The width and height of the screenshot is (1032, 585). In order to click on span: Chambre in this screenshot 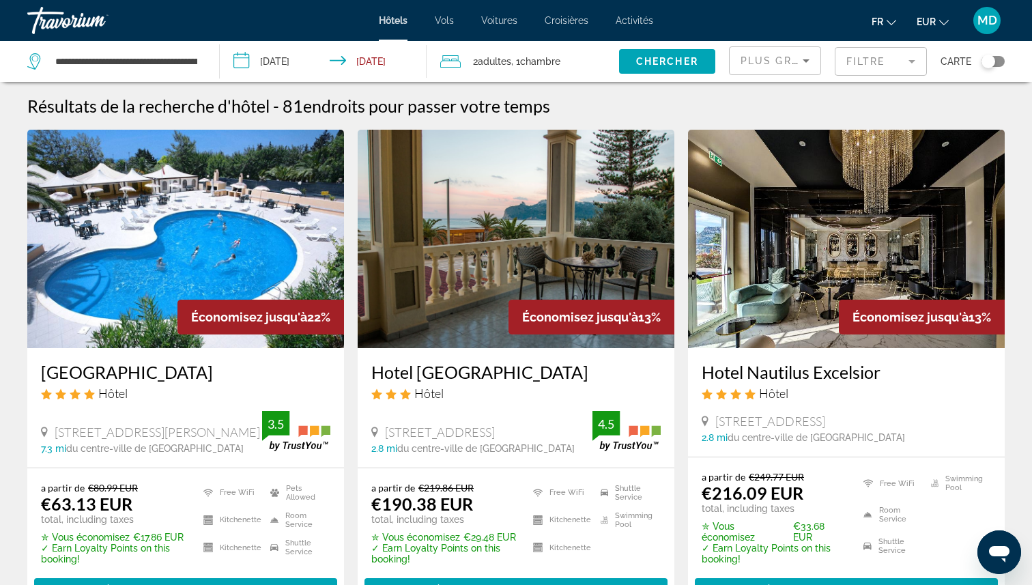, I will do `click(540, 61)`.